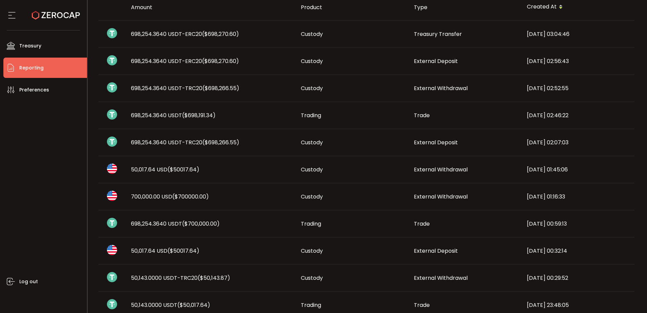  Describe the element at coordinates (31, 68) in the screenshot. I see `span: Reporting` at that location.